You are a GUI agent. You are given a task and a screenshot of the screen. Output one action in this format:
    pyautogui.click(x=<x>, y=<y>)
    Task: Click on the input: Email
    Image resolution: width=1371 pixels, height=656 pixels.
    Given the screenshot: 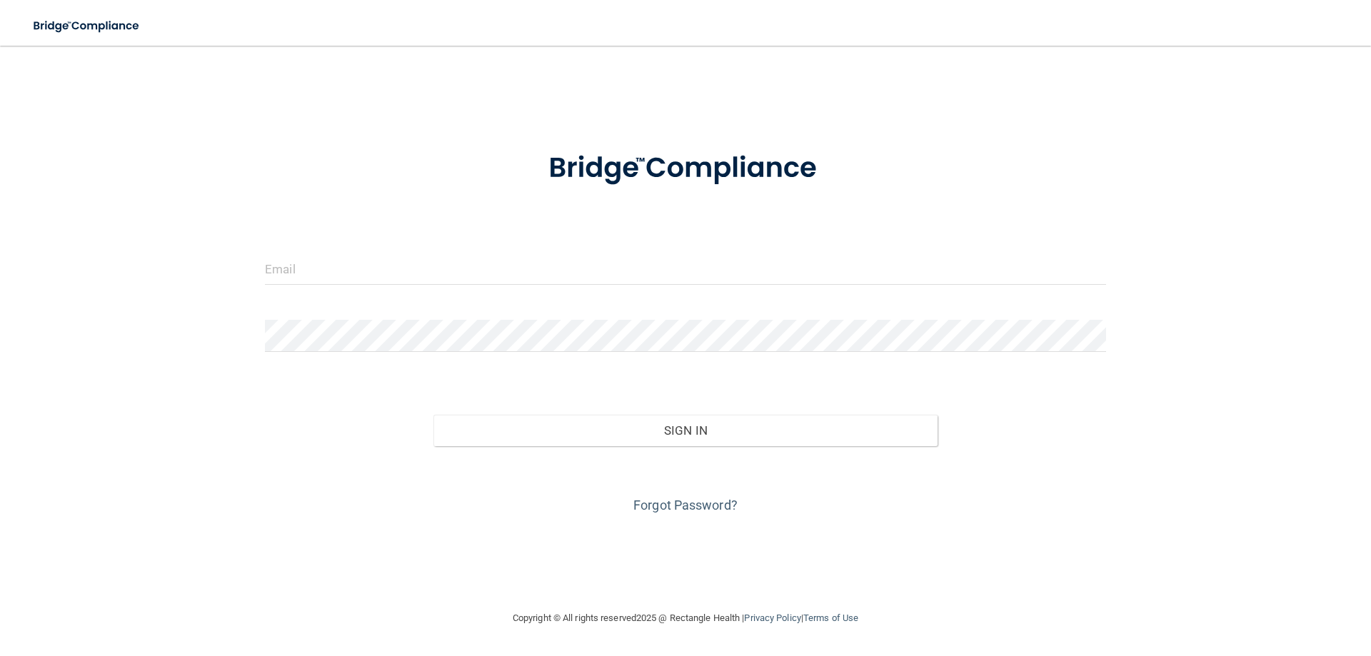 What is the action you would take?
    pyautogui.click(x=686, y=269)
    